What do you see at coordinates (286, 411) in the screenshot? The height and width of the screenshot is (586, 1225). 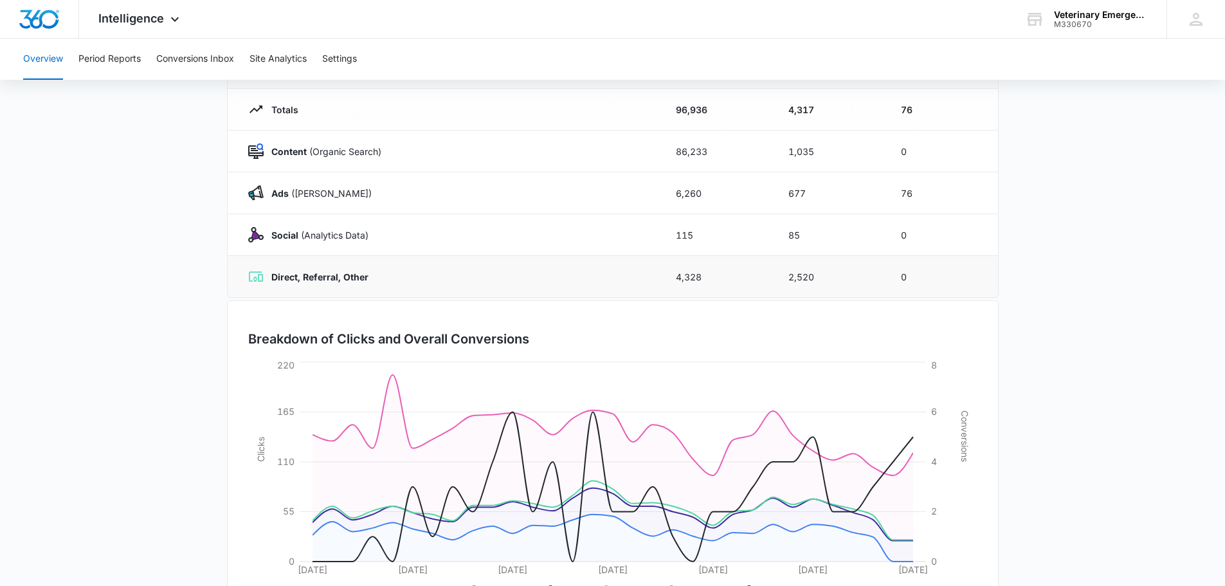 I see `tspan: 165` at bounding box center [286, 411].